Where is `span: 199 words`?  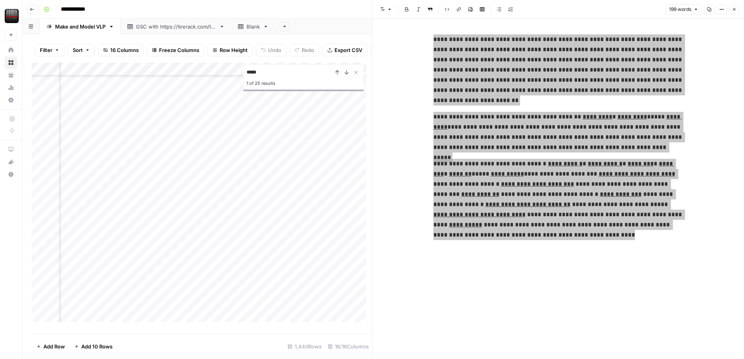 span: 199 words is located at coordinates (680, 9).